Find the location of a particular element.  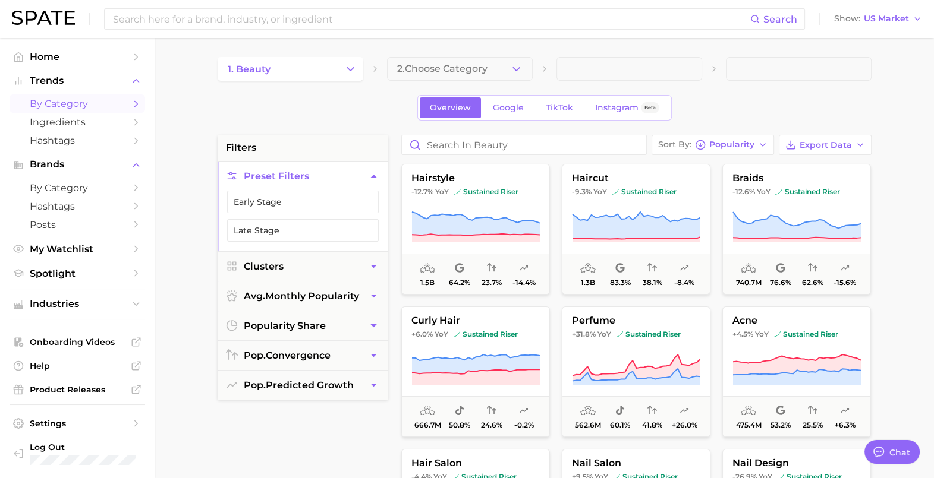

span: Google is located at coordinates (508, 108).